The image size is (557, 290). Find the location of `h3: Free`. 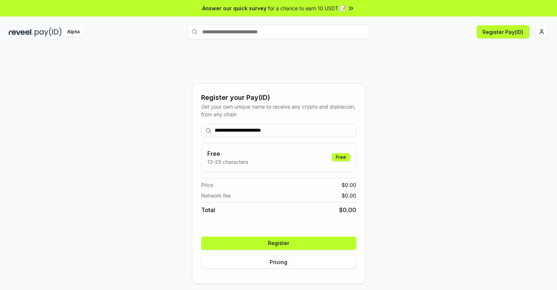

h3: Free is located at coordinates (228, 153).